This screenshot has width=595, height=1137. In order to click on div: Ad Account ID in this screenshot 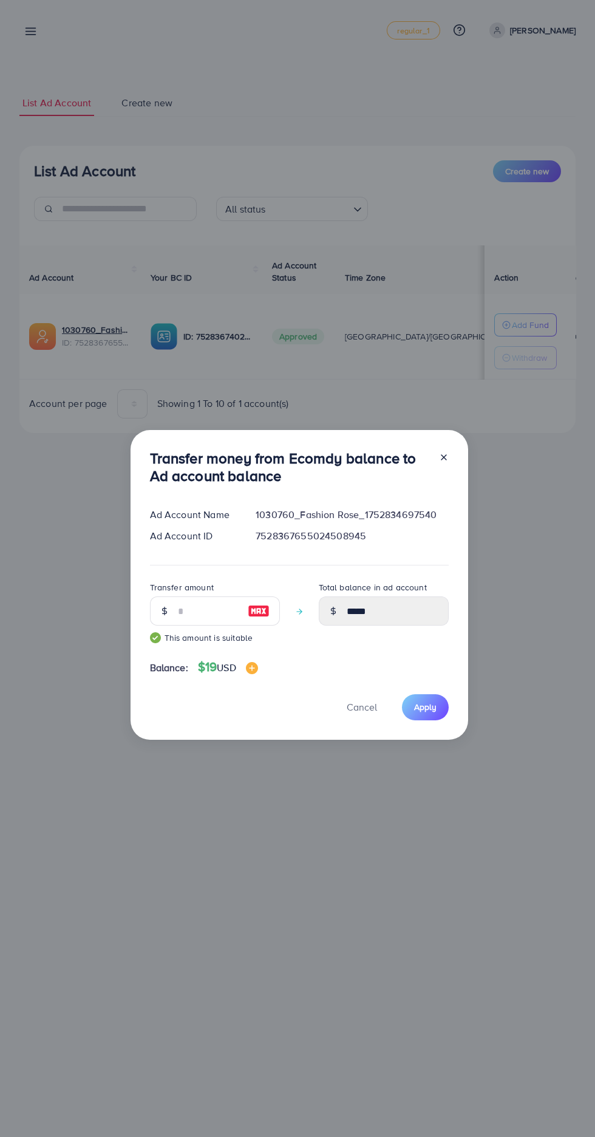, I will do `click(193, 536)`.